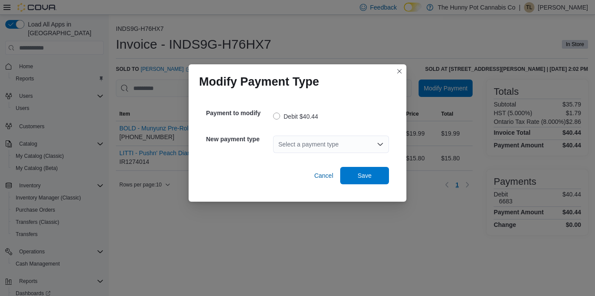 The image size is (595, 296). What do you see at coordinates (323, 176) in the screenshot?
I see `button: Cancel` at bounding box center [323, 176].